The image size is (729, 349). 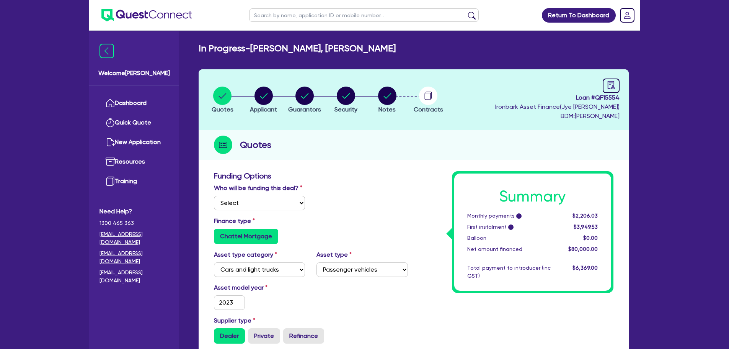 What do you see at coordinates (134, 162) in the screenshot?
I see `a: Resources` at bounding box center [134, 162].